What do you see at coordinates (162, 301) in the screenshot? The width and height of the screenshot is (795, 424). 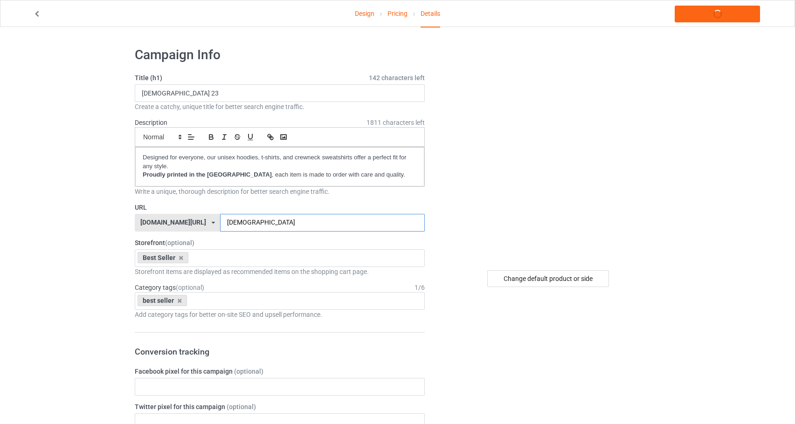 I see `div: best seller` at bounding box center [162, 301].